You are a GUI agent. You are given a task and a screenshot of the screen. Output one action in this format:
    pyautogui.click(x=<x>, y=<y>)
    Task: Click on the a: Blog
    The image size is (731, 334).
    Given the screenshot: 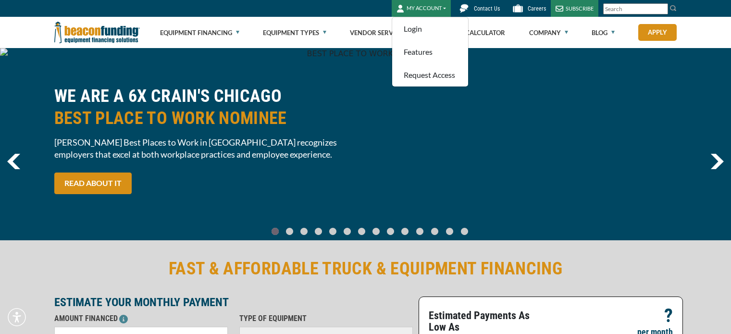 What is the action you would take?
    pyautogui.click(x=603, y=33)
    